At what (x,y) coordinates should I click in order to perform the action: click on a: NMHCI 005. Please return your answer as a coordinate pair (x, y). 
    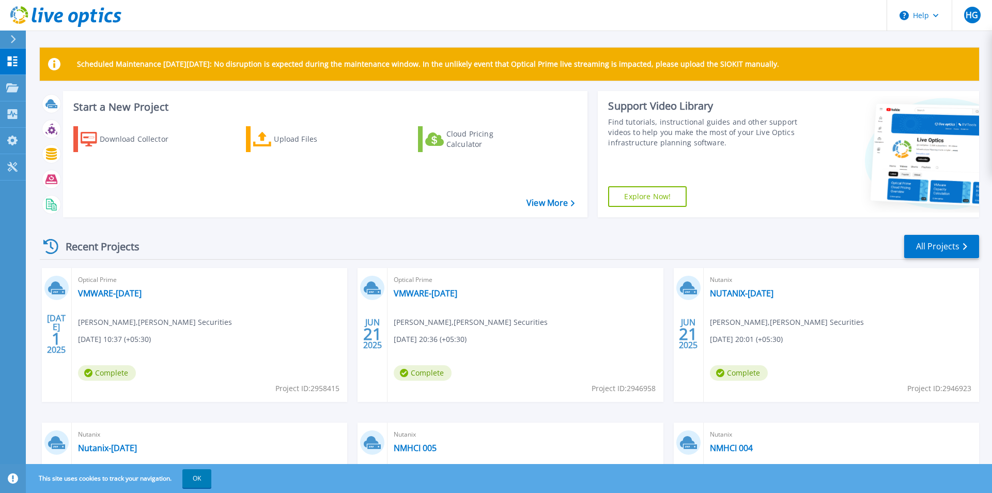
    Looking at the image, I should click on (415, 448).